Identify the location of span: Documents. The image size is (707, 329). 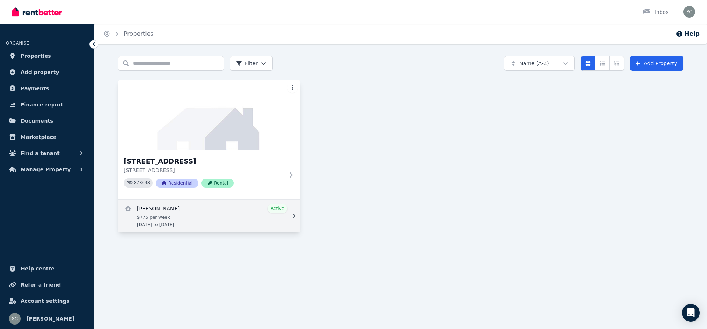
(37, 121).